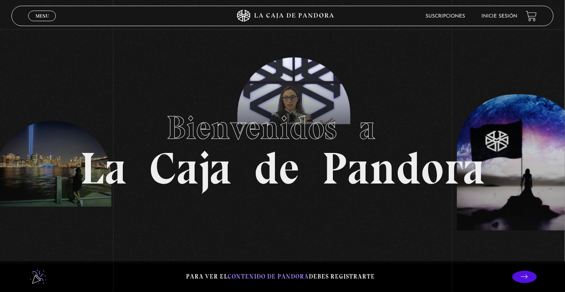 This screenshot has width=565, height=292. What do you see at coordinates (268, 276) in the screenshot?
I see `span: contenido de Pandora` at bounding box center [268, 276].